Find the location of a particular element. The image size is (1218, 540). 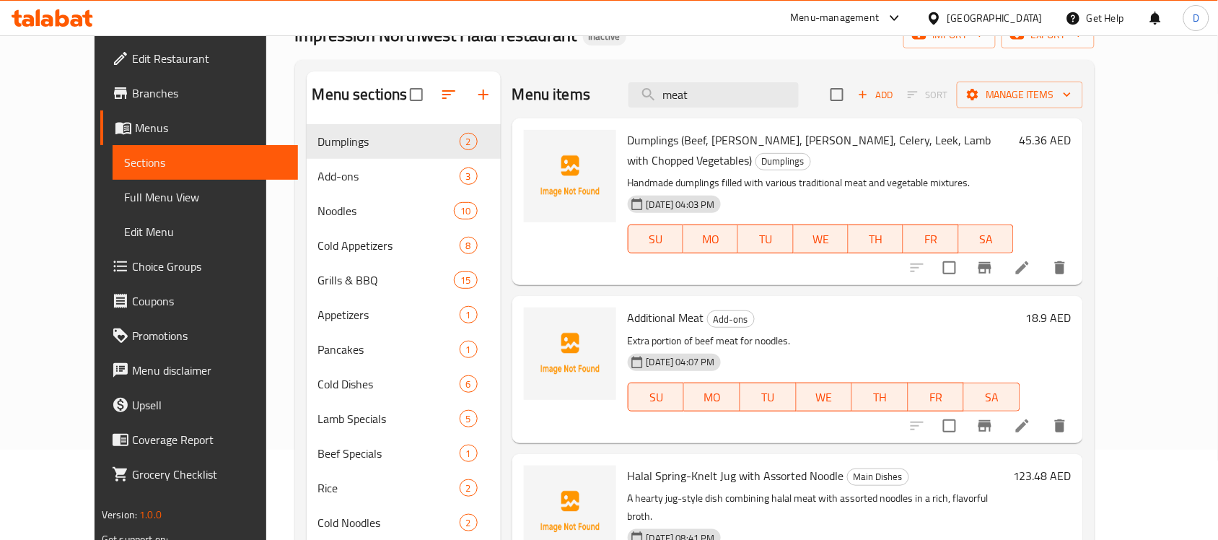

div: Cold Appetizers8 is located at coordinates (403, 245).